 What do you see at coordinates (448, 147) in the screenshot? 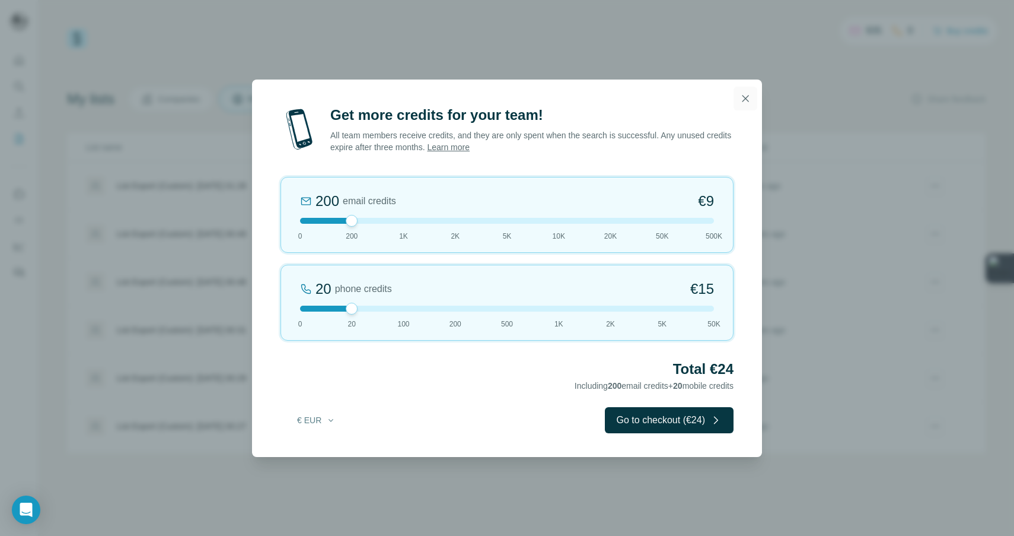
I see `a: Learn more` at bounding box center [448, 147].